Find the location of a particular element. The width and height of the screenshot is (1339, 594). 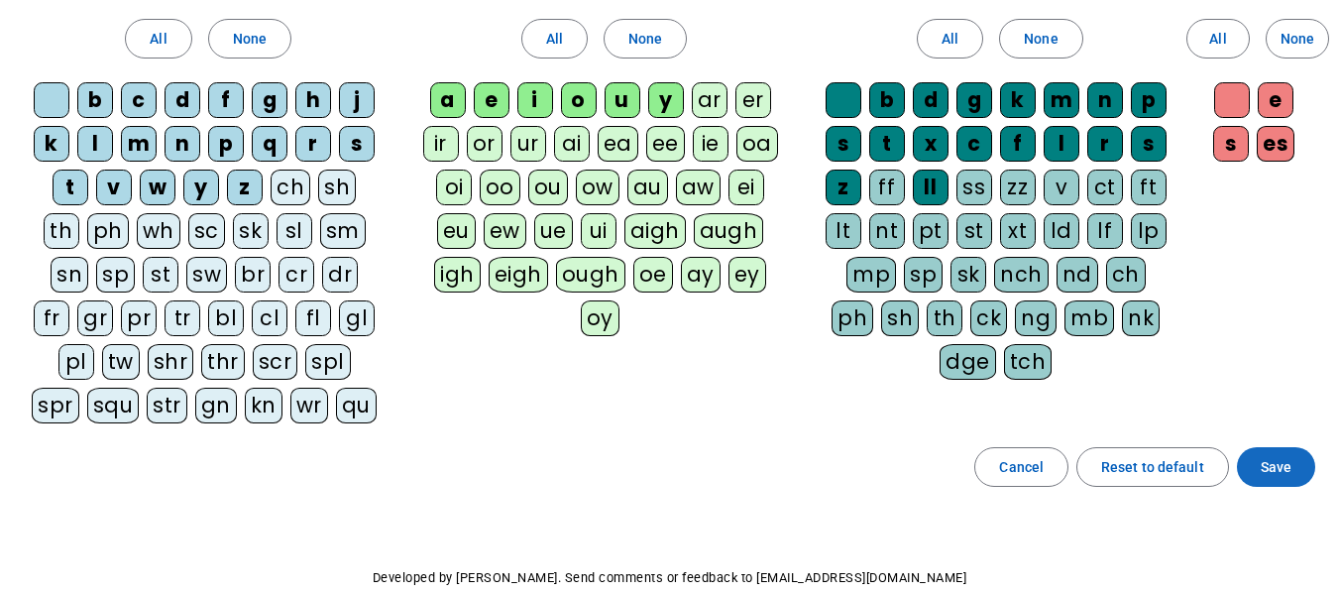

div: spr is located at coordinates (56, 405).